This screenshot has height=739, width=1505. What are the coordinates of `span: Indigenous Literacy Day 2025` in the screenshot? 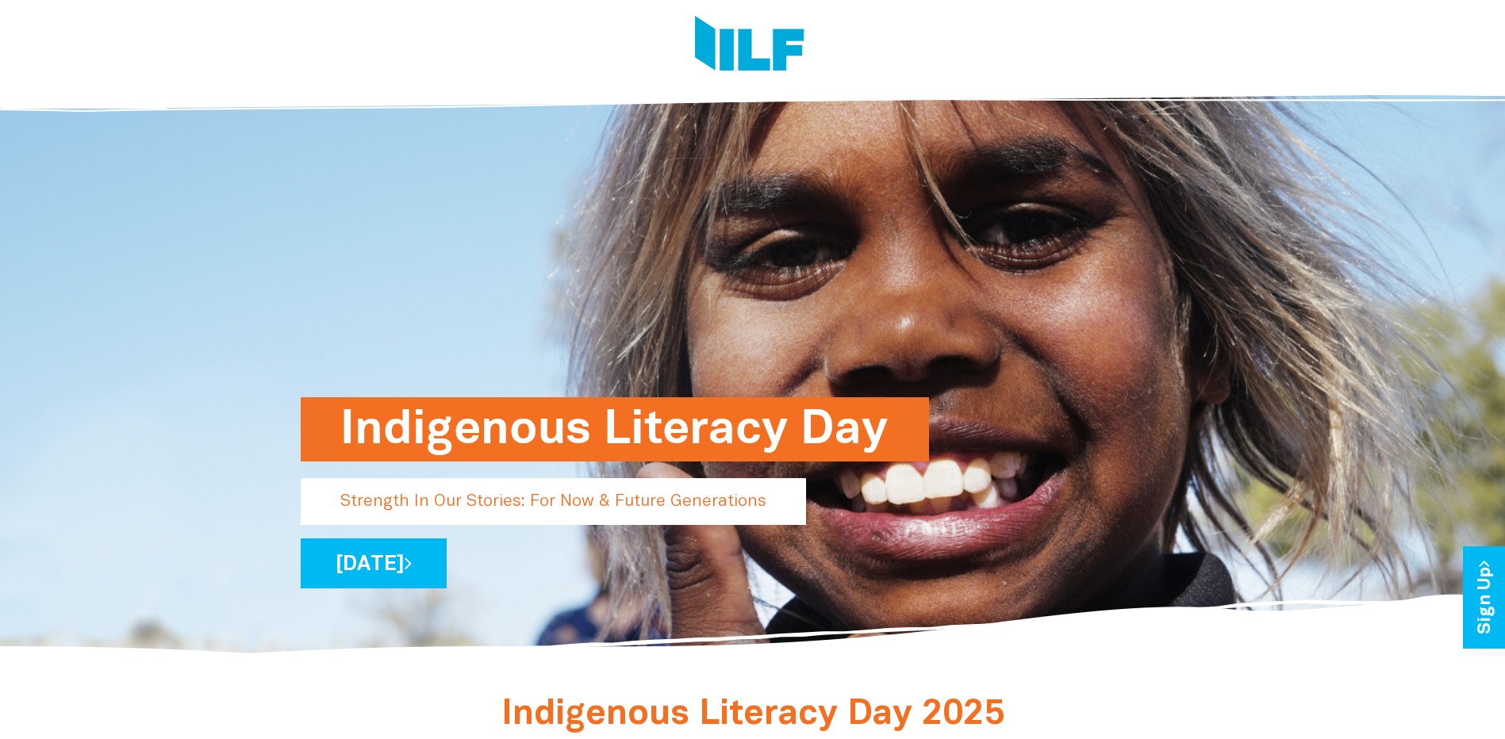 It's located at (753, 715).